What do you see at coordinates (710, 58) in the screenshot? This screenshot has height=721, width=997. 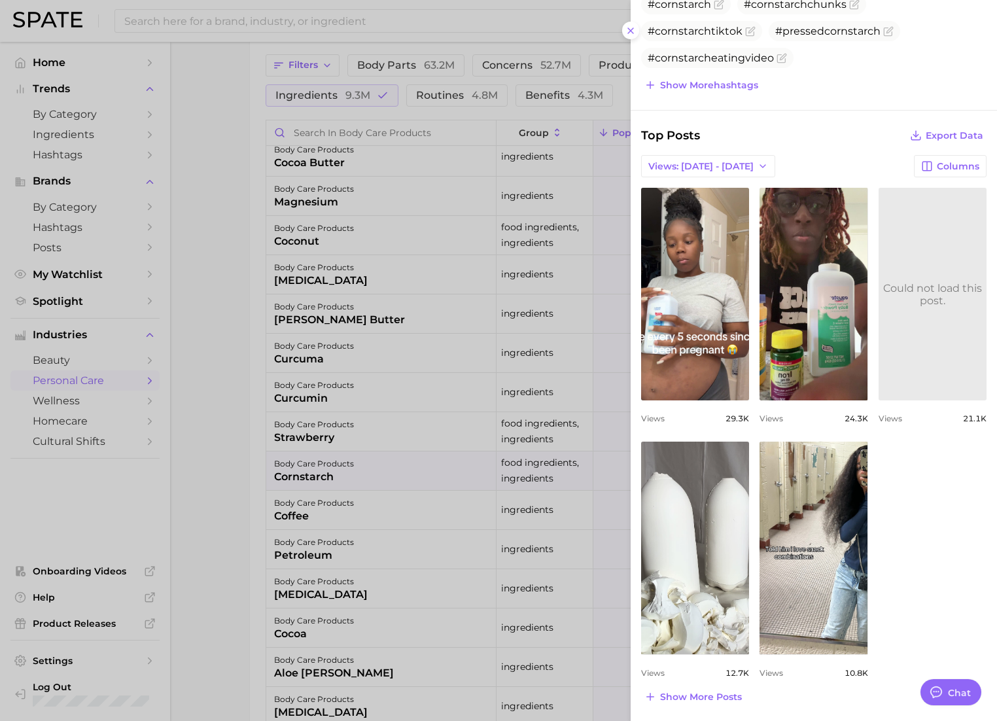 I see `span: #cornstarcheatingvideo` at bounding box center [710, 58].